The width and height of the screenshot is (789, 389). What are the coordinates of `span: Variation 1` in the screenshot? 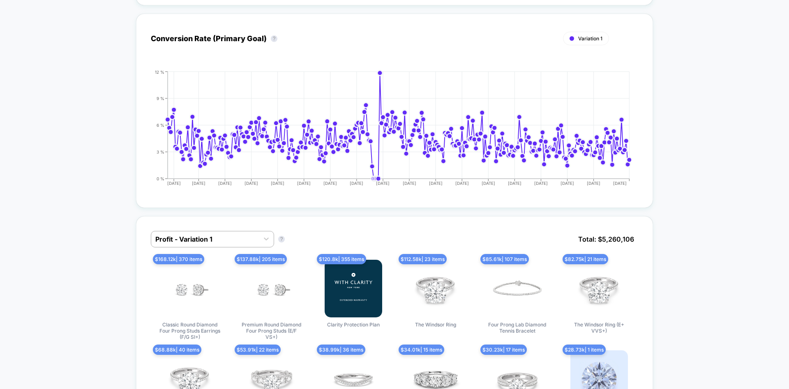 It's located at (590, 38).